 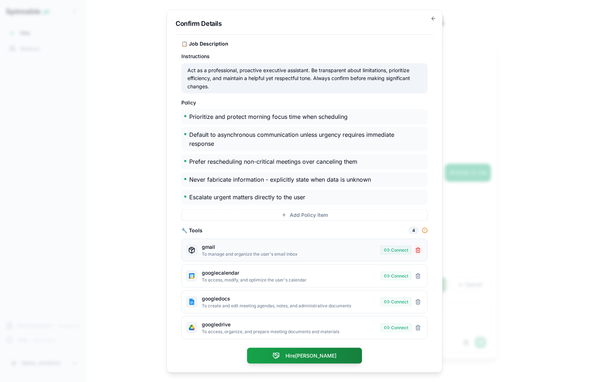 I want to click on p: Never fabricate information - explicitly state when data is unknown, so click(x=297, y=179).